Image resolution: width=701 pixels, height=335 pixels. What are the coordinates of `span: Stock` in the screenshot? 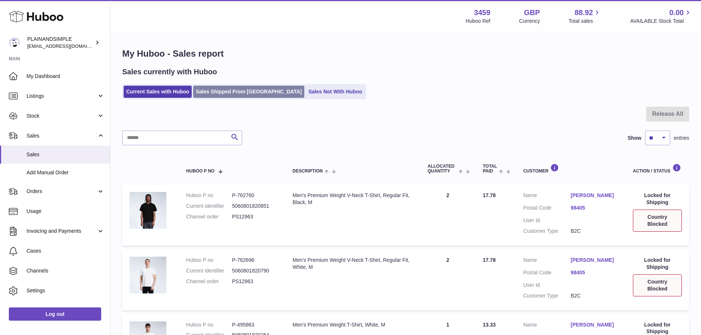 It's located at (61, 116).